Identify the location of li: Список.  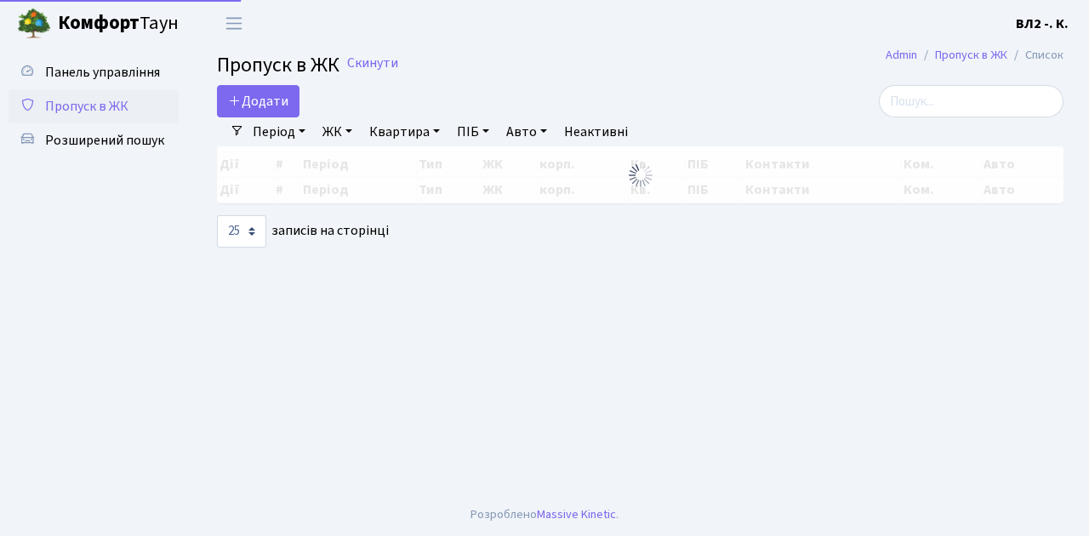
(1035, 55).